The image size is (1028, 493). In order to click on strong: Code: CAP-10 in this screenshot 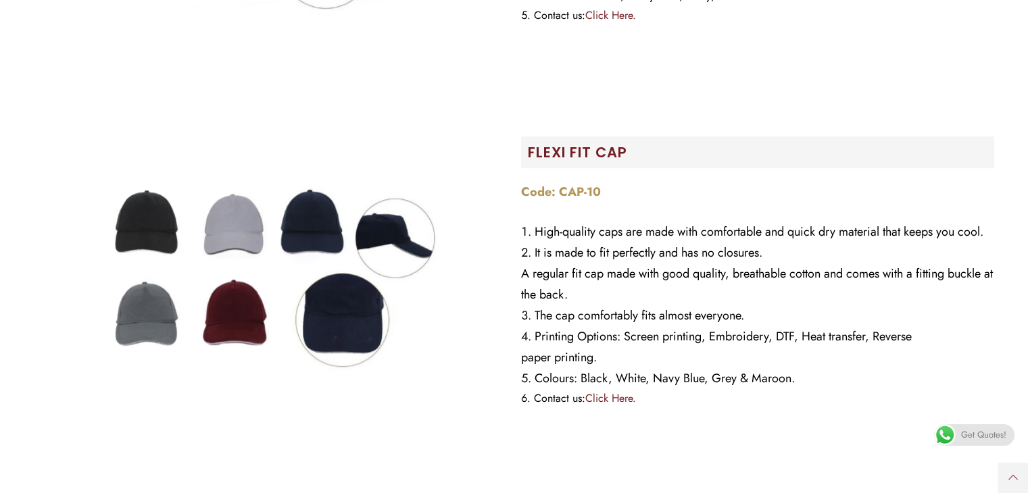, I will do `click(561, 192)`.